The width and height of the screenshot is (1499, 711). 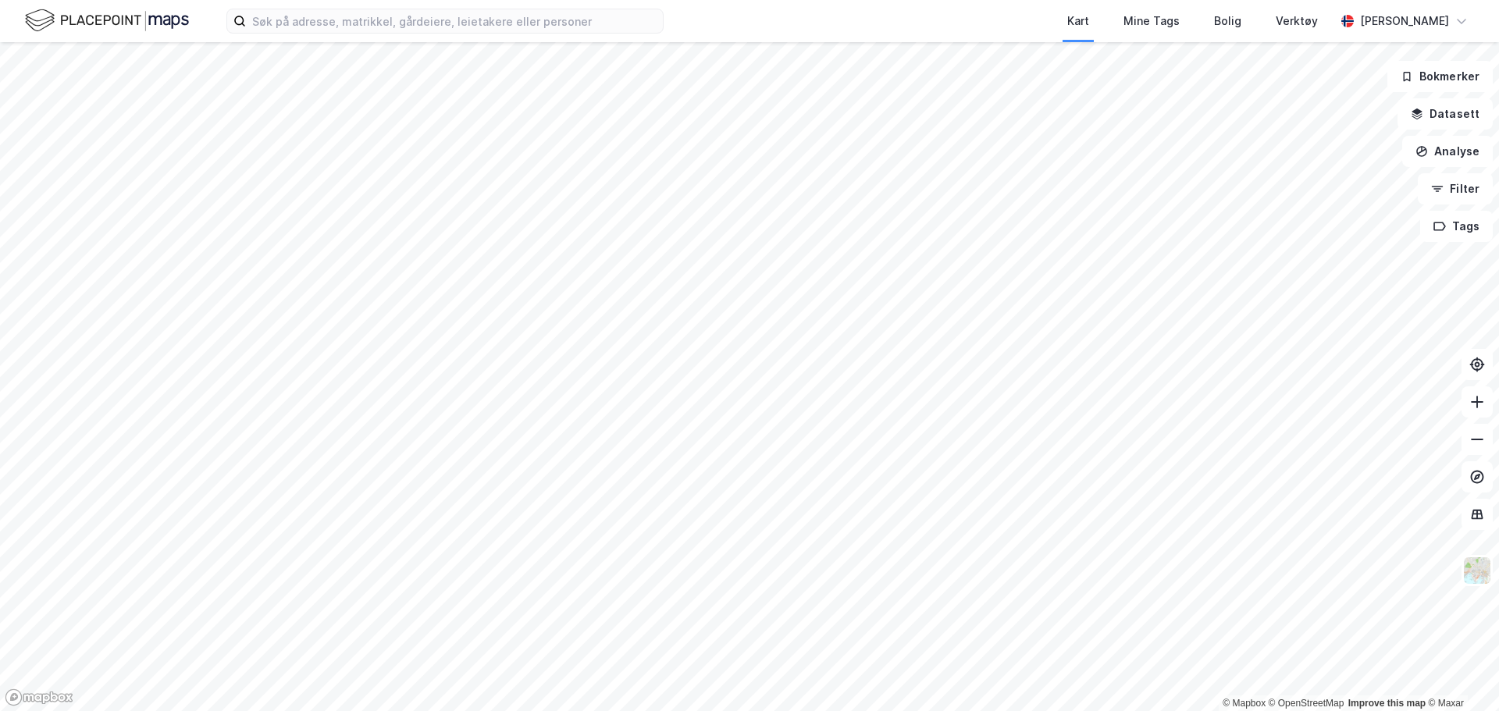 I want to click on button: Bokmerker, so click(x=1440, y=77).